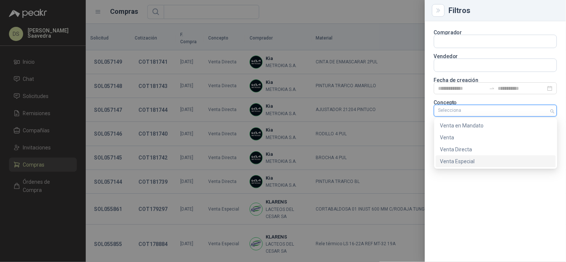 The width and height of the screenshot is (566, 262). Describe the element at coordinates (496, 80) in the screenshot. I see `p: Fecha de creación` at that location.